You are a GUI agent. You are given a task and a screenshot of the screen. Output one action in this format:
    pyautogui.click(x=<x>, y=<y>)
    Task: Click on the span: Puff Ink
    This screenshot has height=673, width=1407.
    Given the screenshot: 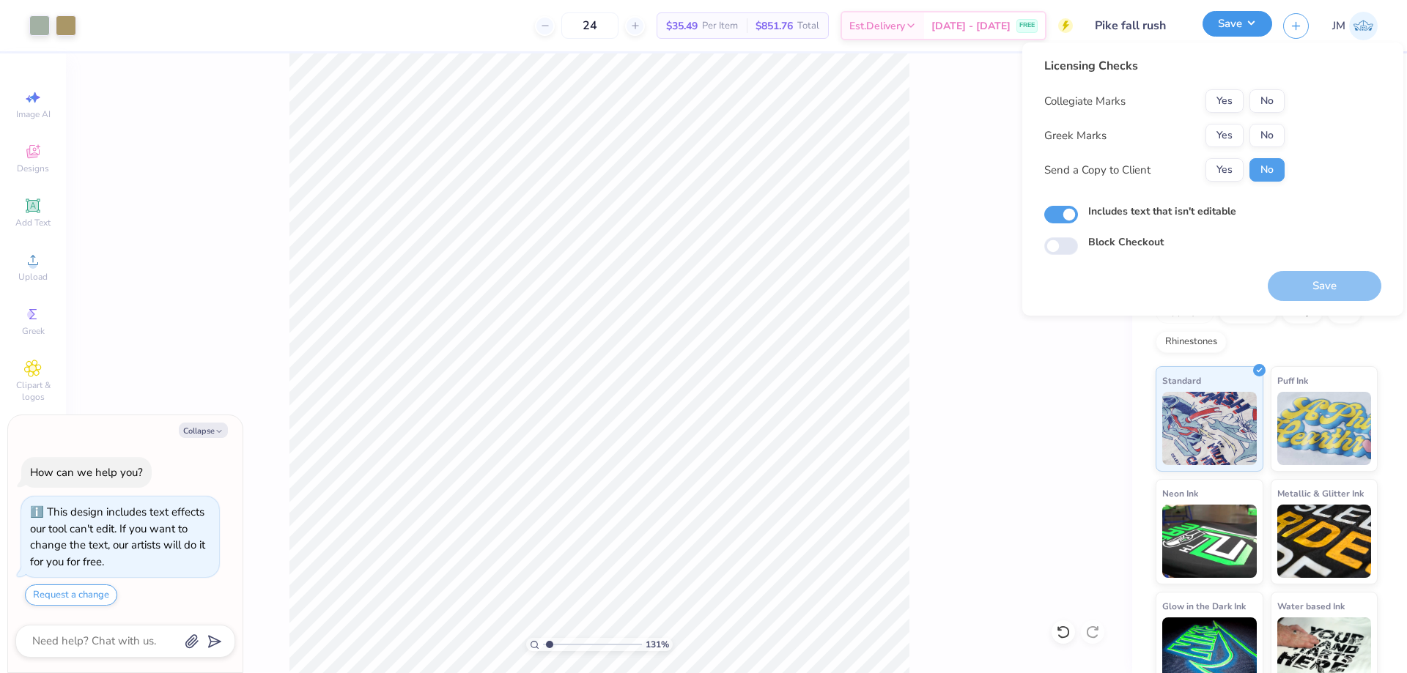 What is the action you would take?
    pyautogui.click(x=1293, y=380)
    